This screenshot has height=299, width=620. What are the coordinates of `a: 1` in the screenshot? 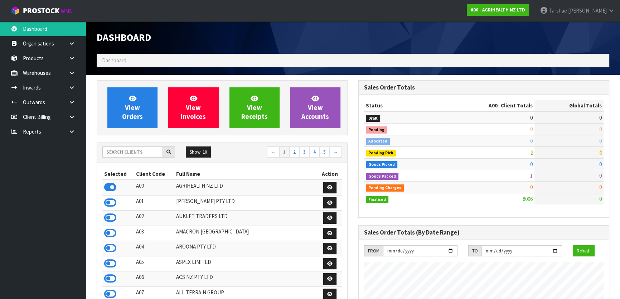 It's located at (284, 152).